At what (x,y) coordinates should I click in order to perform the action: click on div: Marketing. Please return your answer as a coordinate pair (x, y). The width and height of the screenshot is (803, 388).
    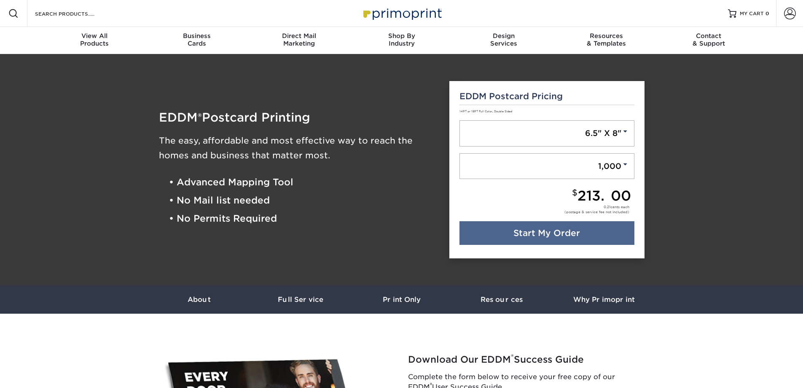
    Looking at the image, I should click on (299, 40).